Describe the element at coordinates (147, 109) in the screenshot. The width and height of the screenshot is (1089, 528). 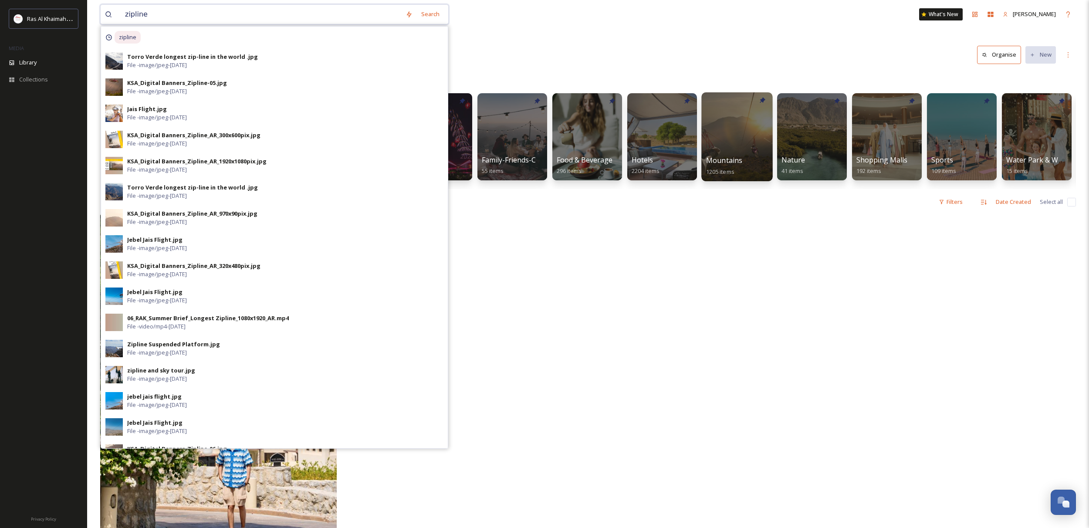
I see `div: Jais Flight.jpg` at that location.